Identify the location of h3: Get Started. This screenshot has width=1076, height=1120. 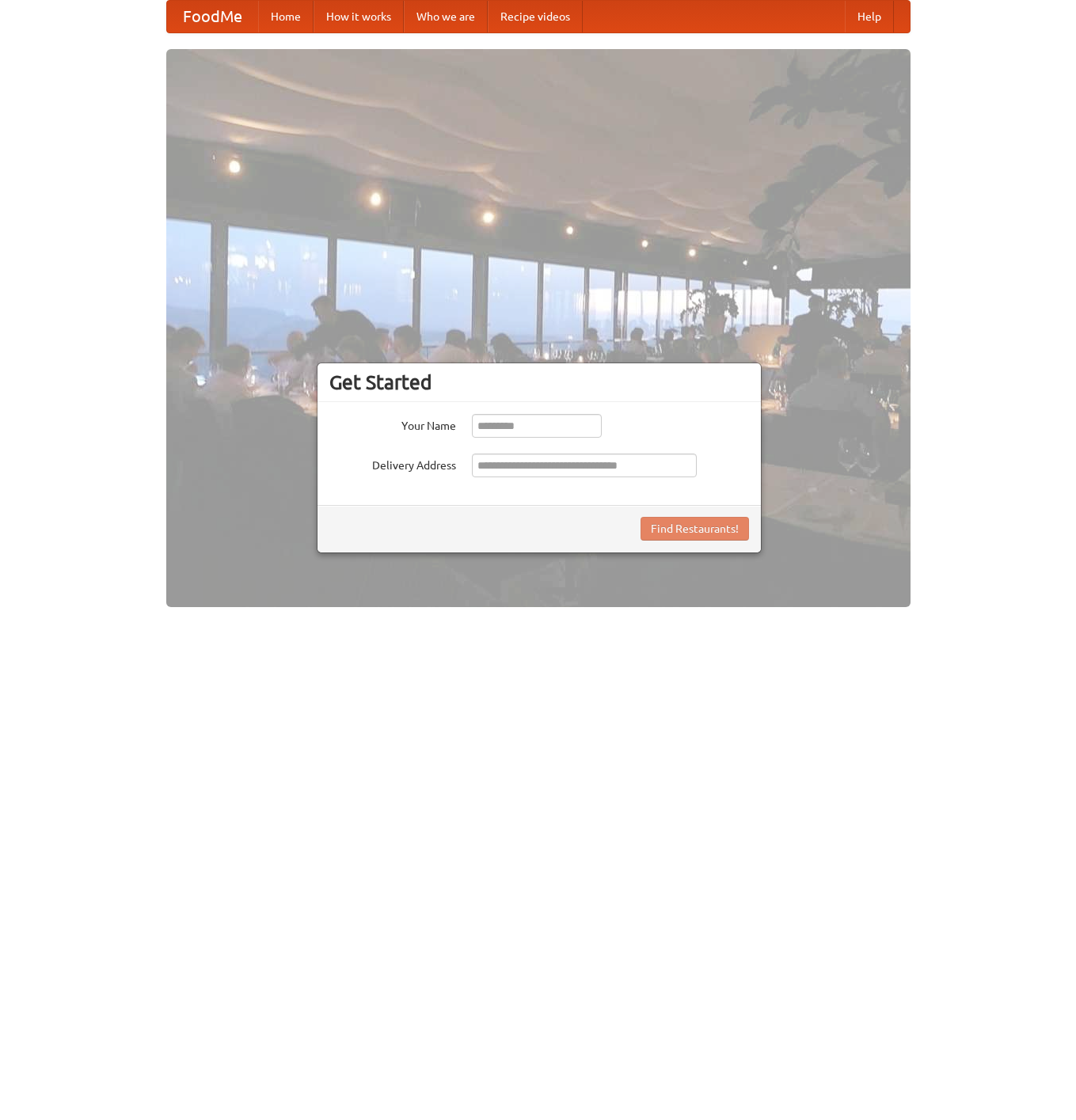
(539, 383).